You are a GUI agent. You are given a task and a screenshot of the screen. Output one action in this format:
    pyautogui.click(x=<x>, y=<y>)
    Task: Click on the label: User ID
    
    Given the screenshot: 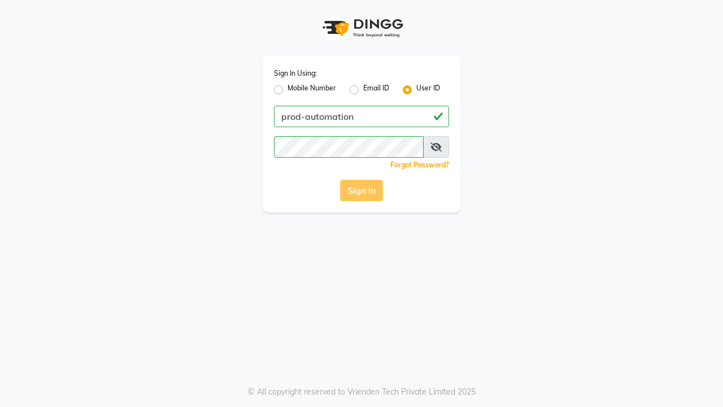 What is the action you would take?
    pyautogui.click(x=428, y=90)
    